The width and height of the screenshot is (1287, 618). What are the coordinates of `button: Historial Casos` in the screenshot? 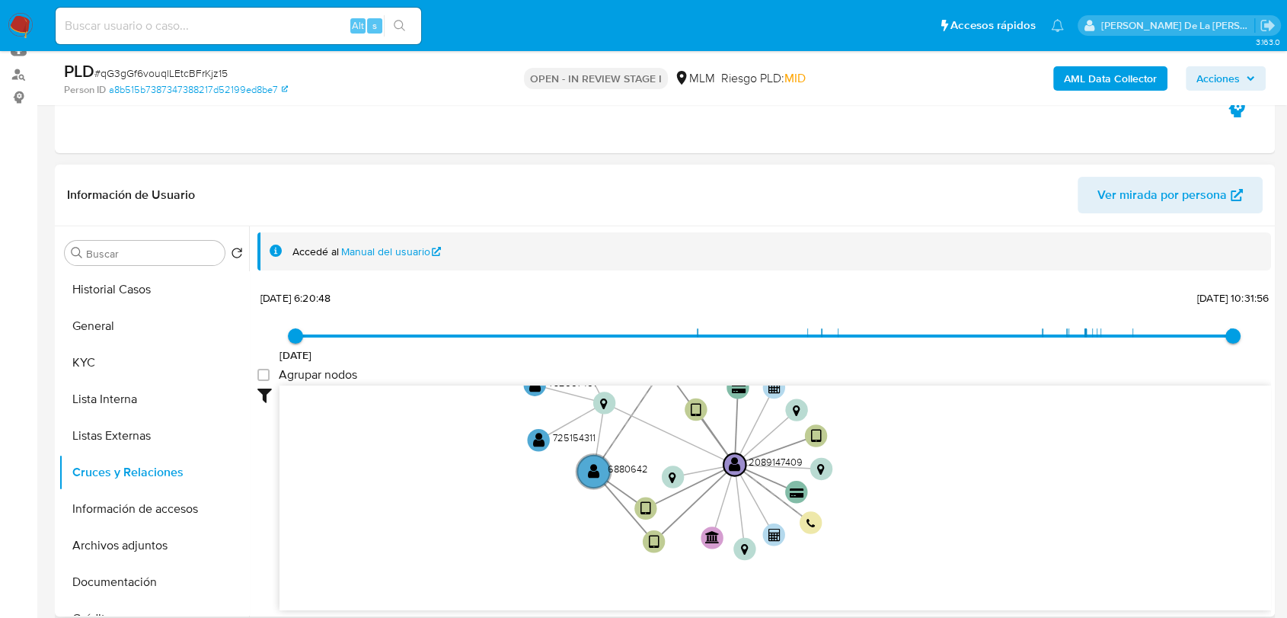 It's located at (154, 289).